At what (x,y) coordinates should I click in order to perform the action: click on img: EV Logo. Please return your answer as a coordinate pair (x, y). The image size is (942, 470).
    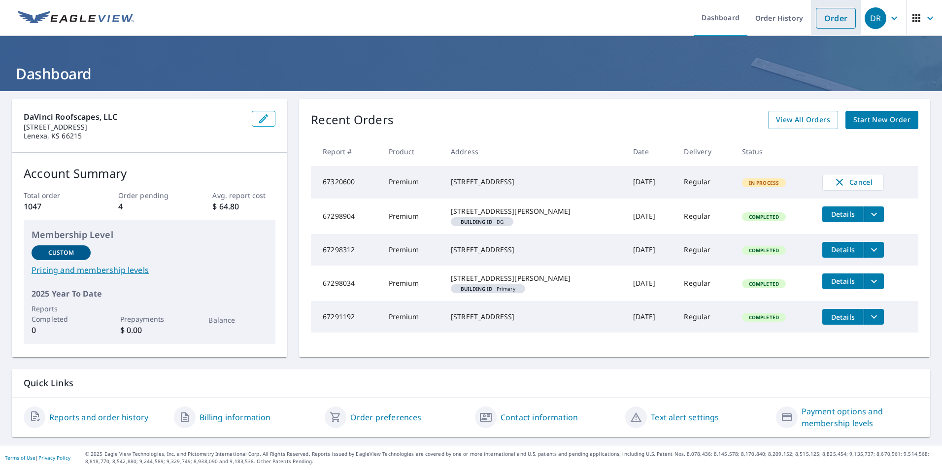
    Looking at the image, I should click on (76, 18).